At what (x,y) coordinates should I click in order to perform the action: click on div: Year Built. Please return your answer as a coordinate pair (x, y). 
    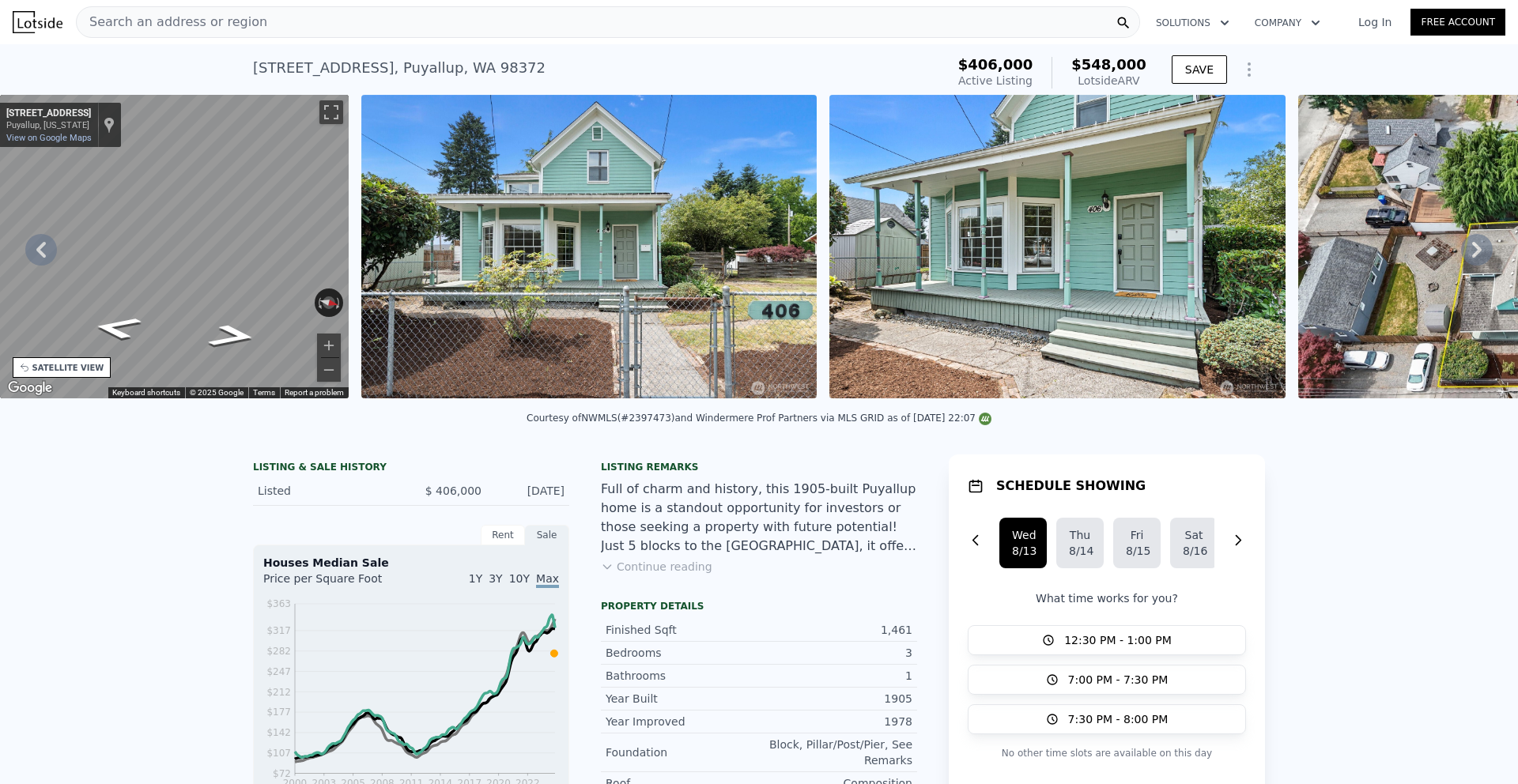
    Looking at the image, I should click on (682, 699).